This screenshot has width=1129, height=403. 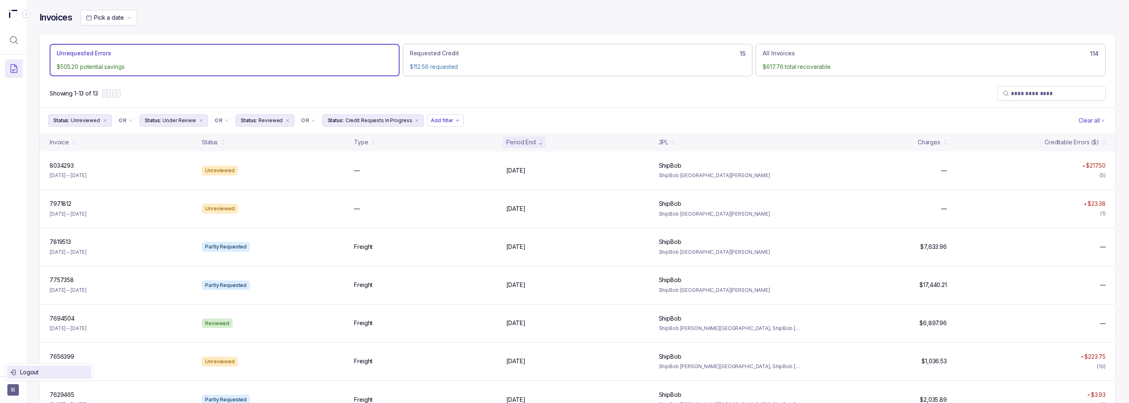 What do you see at coordinates (54, 373) in the screenshot?
I see `p: Logout` at bounding box center [54, 373].